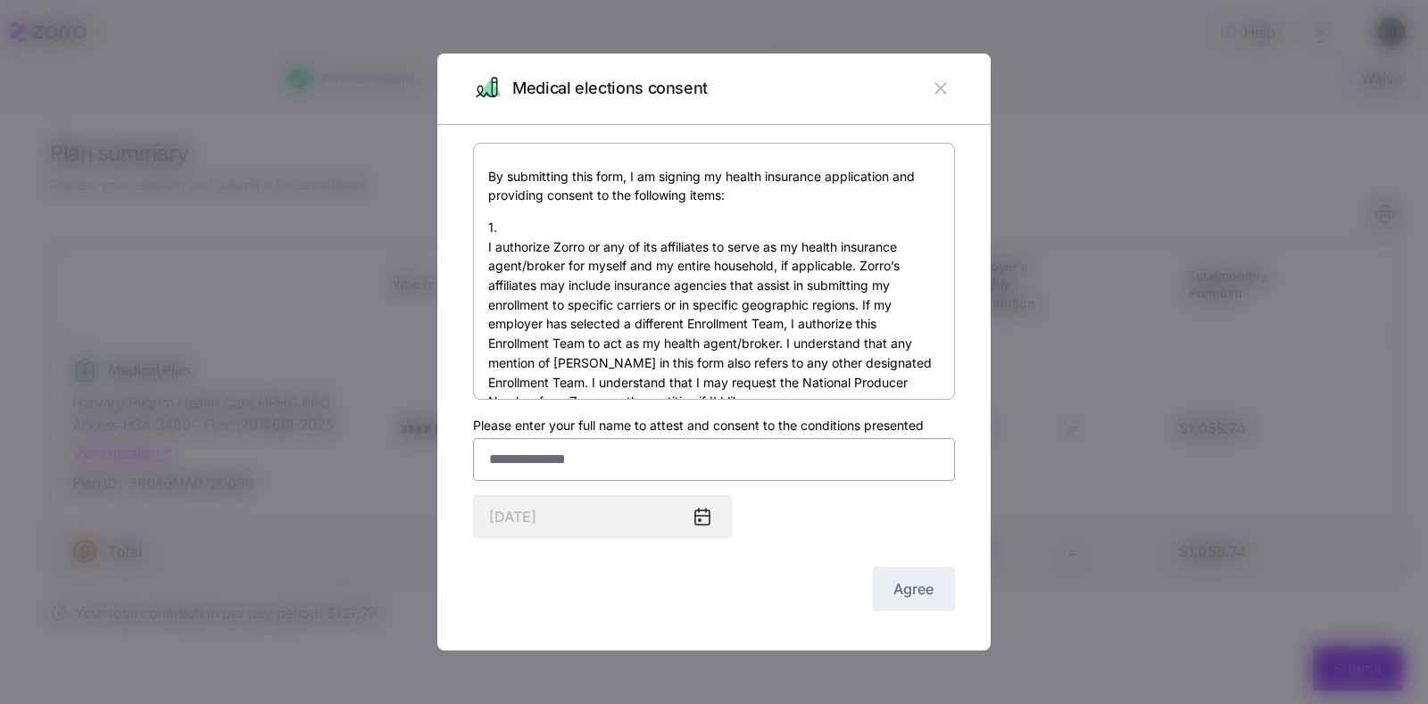 This screenshot has height=704, width=1428. What do you see at coordinates (714, 186) in the screenshot?
I see `p: By submitting this form, I am signing my health insurance application and providing consent to th...` at bounding box center [714, 186].